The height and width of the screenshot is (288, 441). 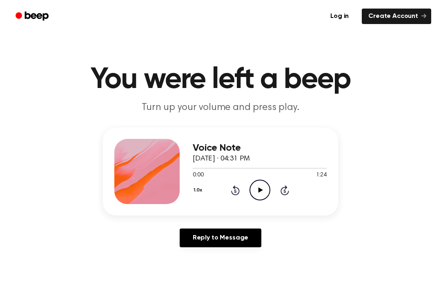 What do you see at coordinates (33, 16) in the screenshot?
I see `a: Beep` at bounding box center [33, 16].